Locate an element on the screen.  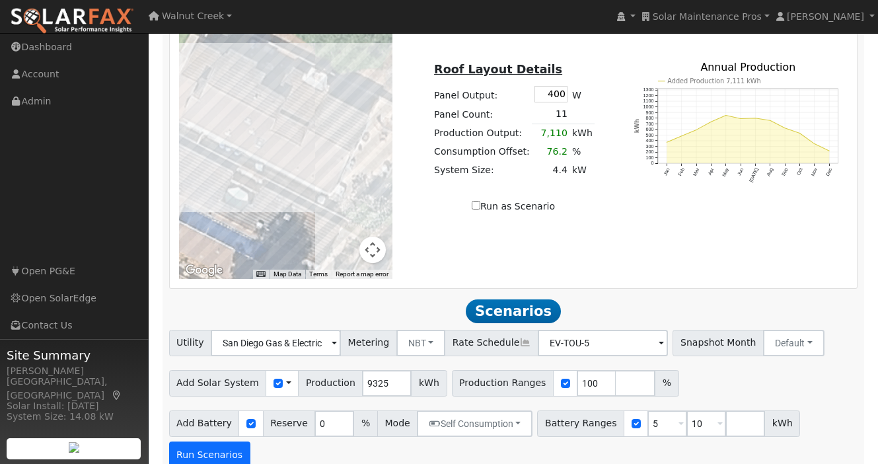
span: Scenarios is located at coordinates (513, 311).